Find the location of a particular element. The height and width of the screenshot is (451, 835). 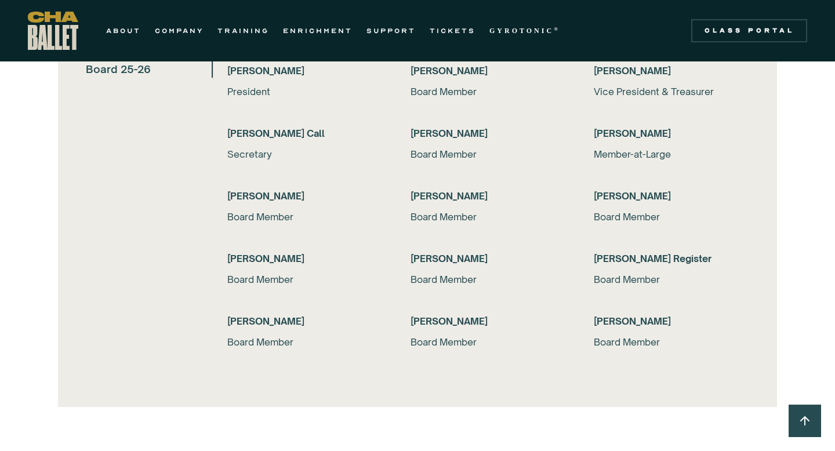

div: Board 25-26 is located at coordinates (118, 69).